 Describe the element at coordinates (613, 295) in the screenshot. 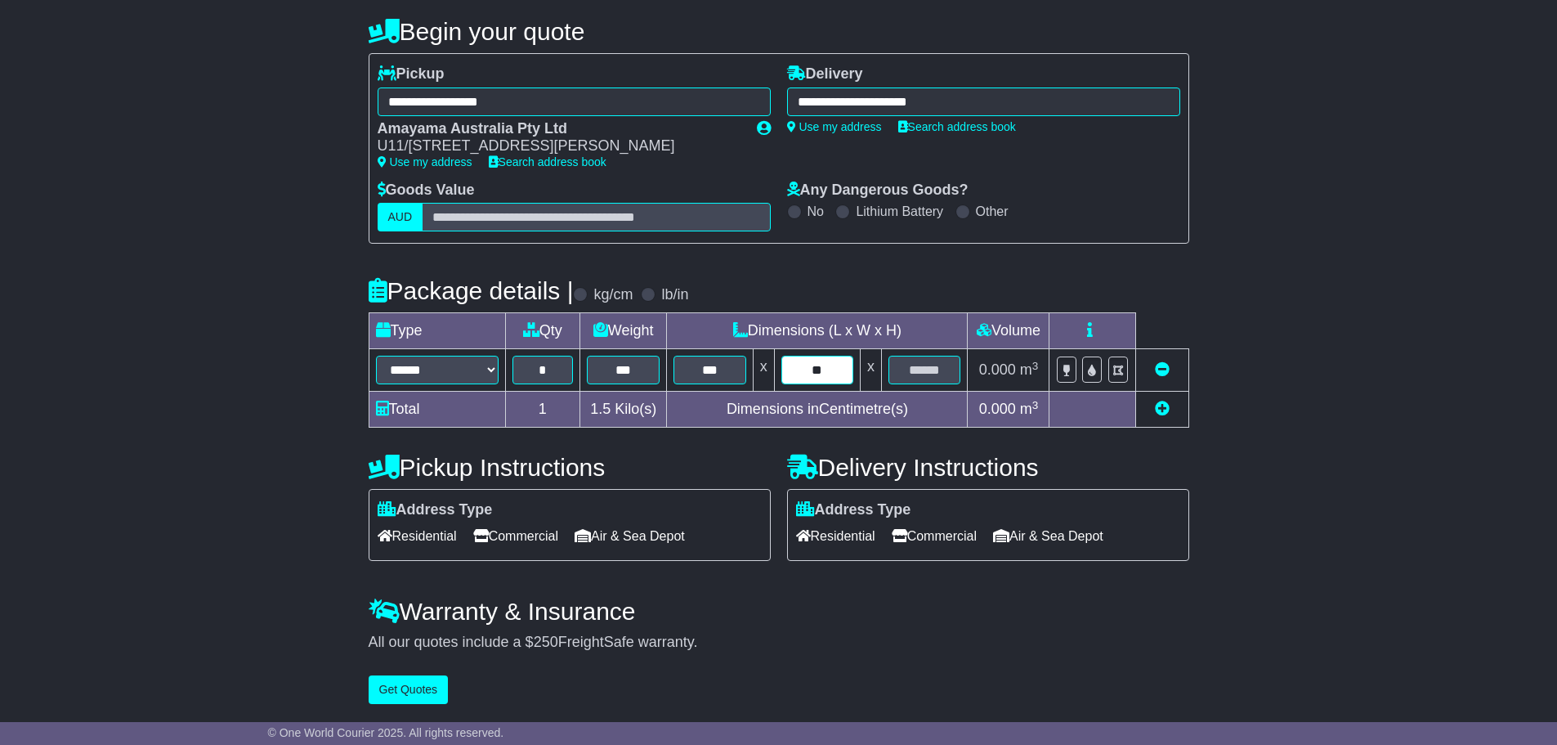

I see `label: kg/cm` at that location.